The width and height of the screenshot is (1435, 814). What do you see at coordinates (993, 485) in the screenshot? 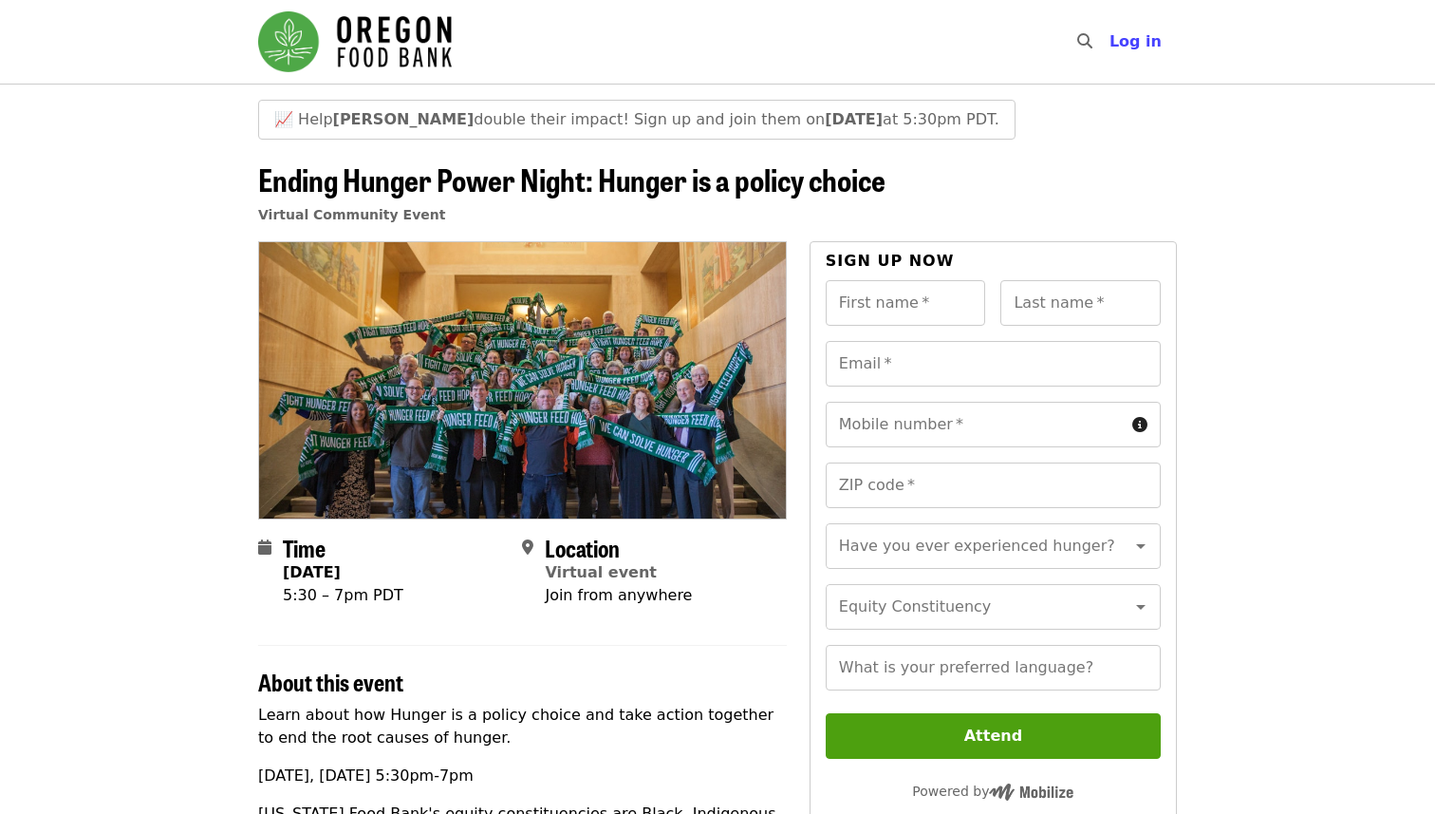
I see `input: ZIP code` at bounding box center [993, 485].